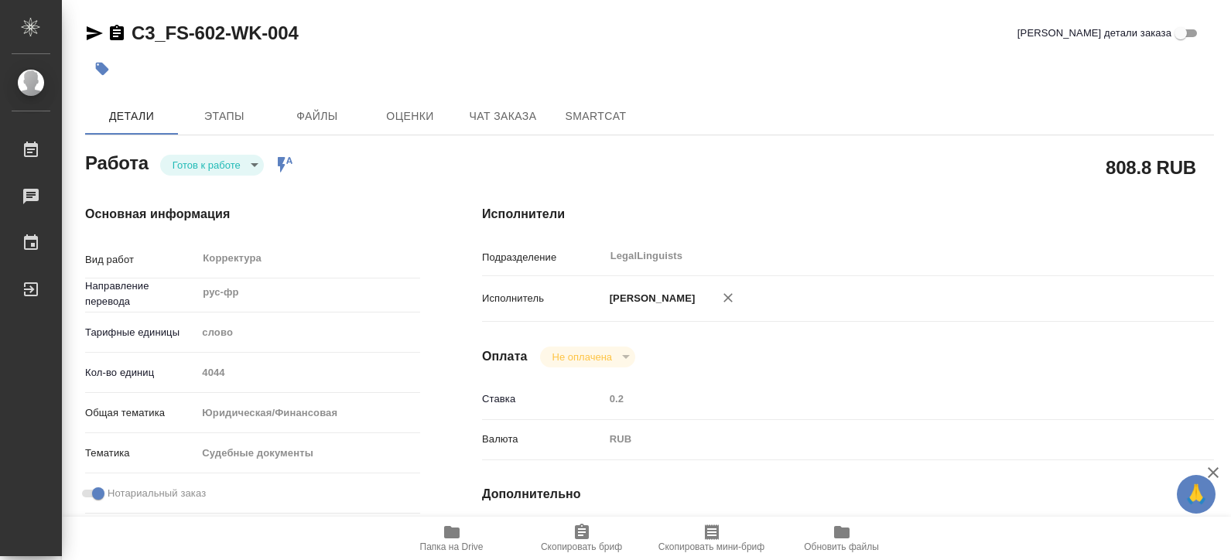 The width and height of the screenshot is (1231, 560). I want to click on p: Направление перевода, so click(141, 294).